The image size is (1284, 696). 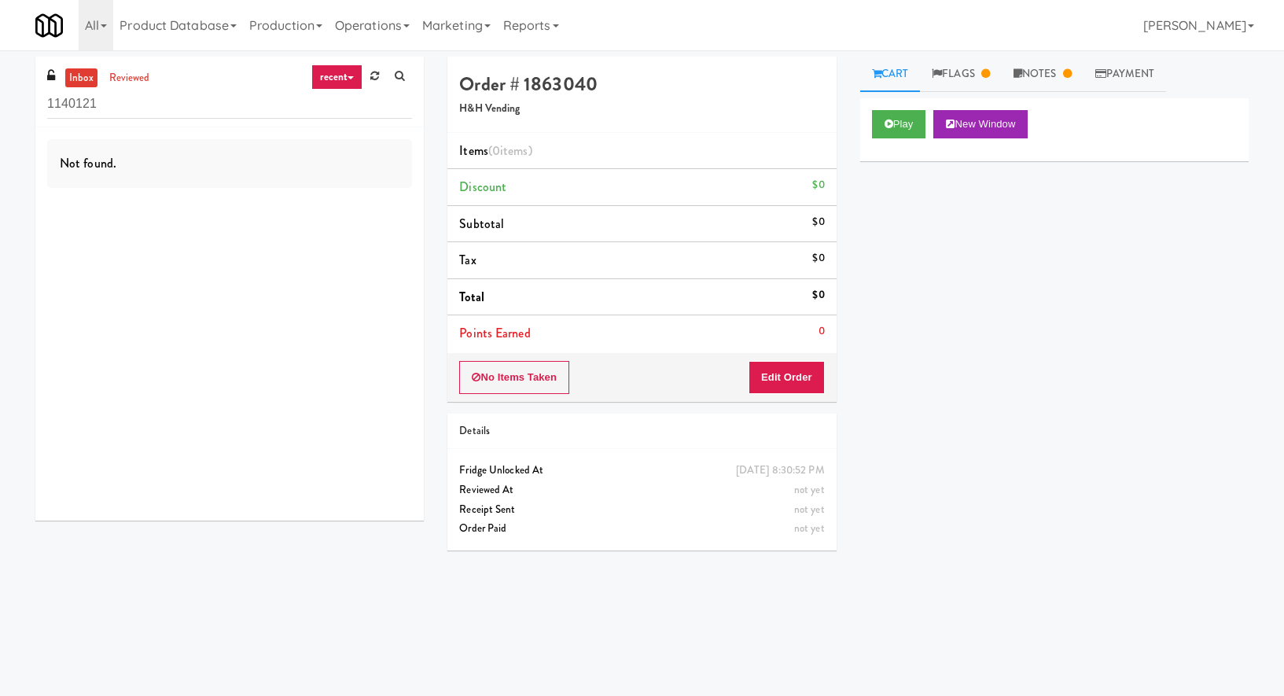 What do you see at coordinates (481, 223) in the screenshot?
I see `span: Subtotal` at bounding box center [481, 223].